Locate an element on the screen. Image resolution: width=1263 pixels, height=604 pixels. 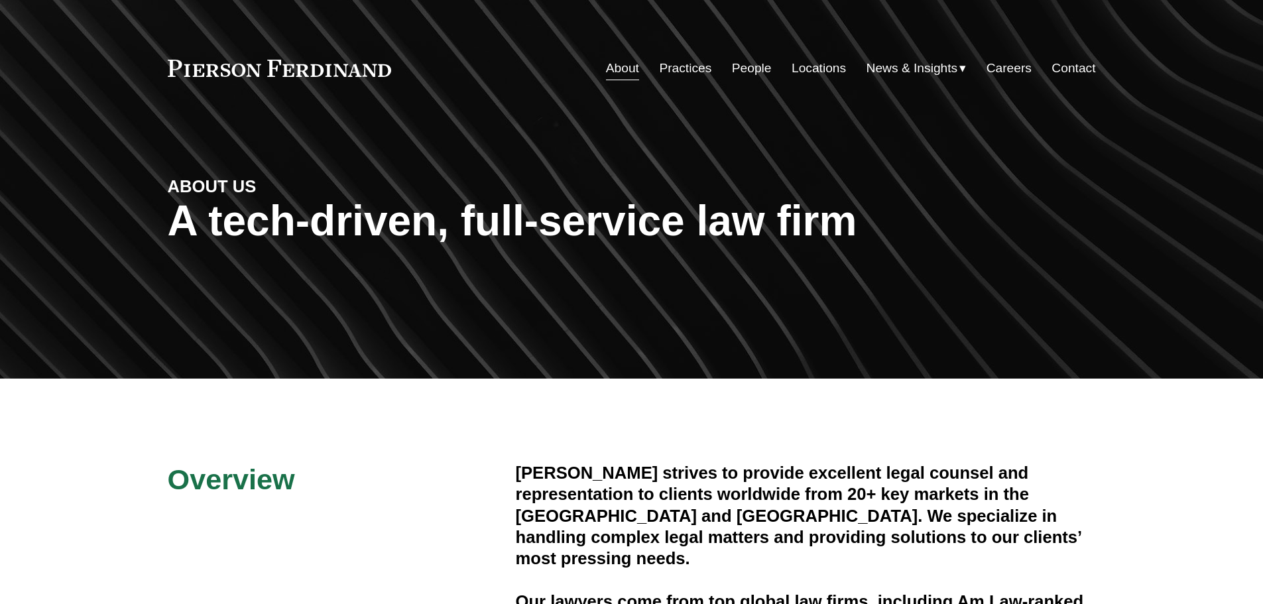
a: Contact is located at coordinates (1073, 68).